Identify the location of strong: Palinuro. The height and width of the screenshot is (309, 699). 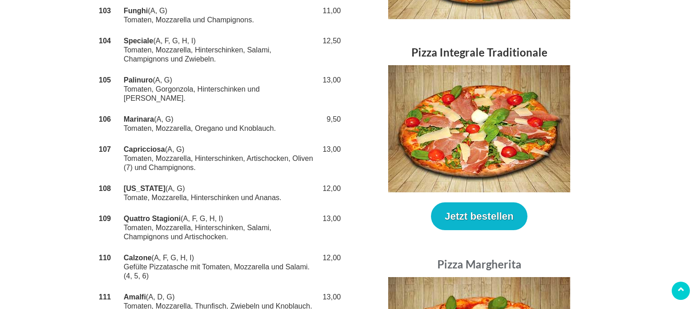
(138, 80).